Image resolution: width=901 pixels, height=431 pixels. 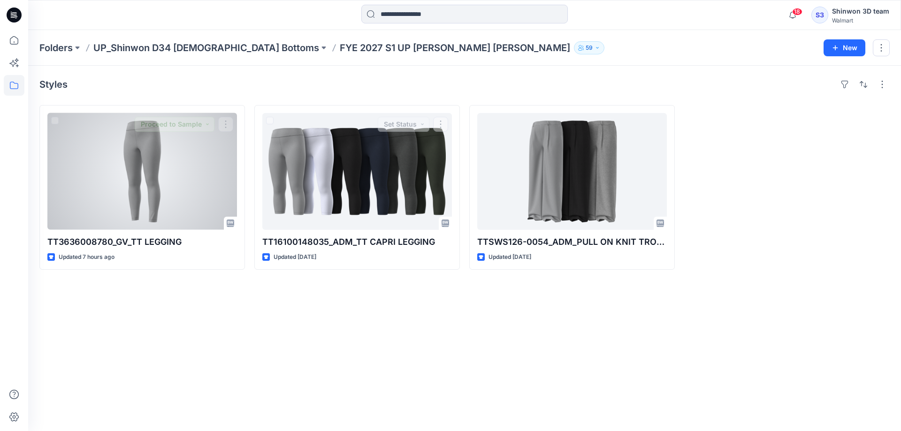 I want to click on div: S3, so click(x=820, y=15).